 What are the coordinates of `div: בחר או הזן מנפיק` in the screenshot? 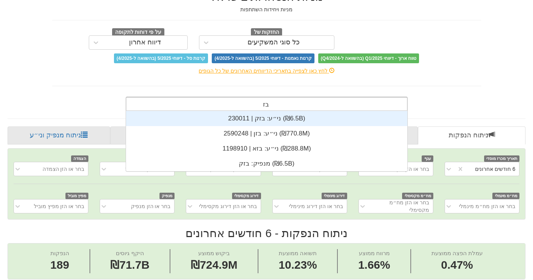 It's located at (151, 206).